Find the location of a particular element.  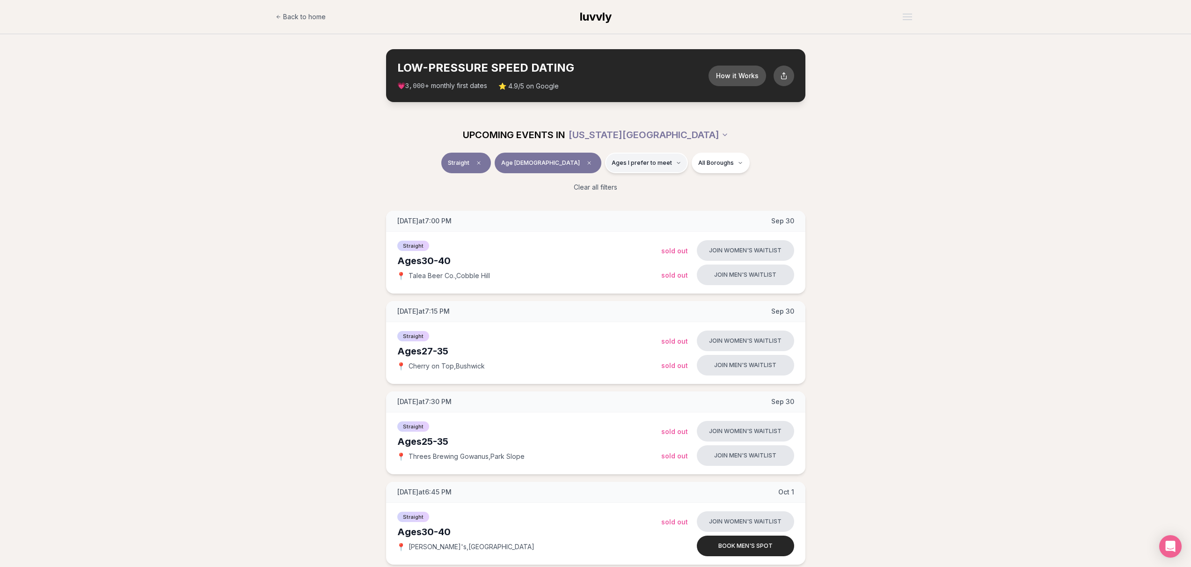

span: Talea Beer Co. , Cobble Hill is located at coordinates (449, 276).